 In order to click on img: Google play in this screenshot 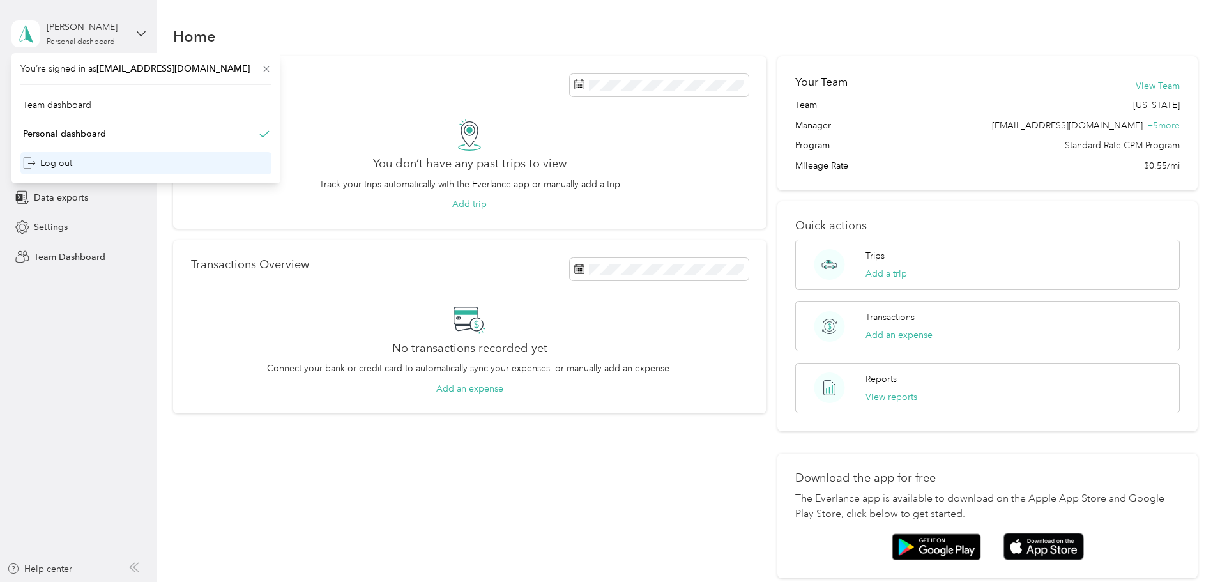, I will do `click(936, 547)`.